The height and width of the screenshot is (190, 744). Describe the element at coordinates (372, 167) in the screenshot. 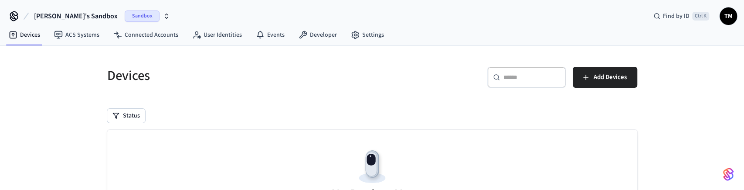

I see `img: Devices Empty State` at that location.